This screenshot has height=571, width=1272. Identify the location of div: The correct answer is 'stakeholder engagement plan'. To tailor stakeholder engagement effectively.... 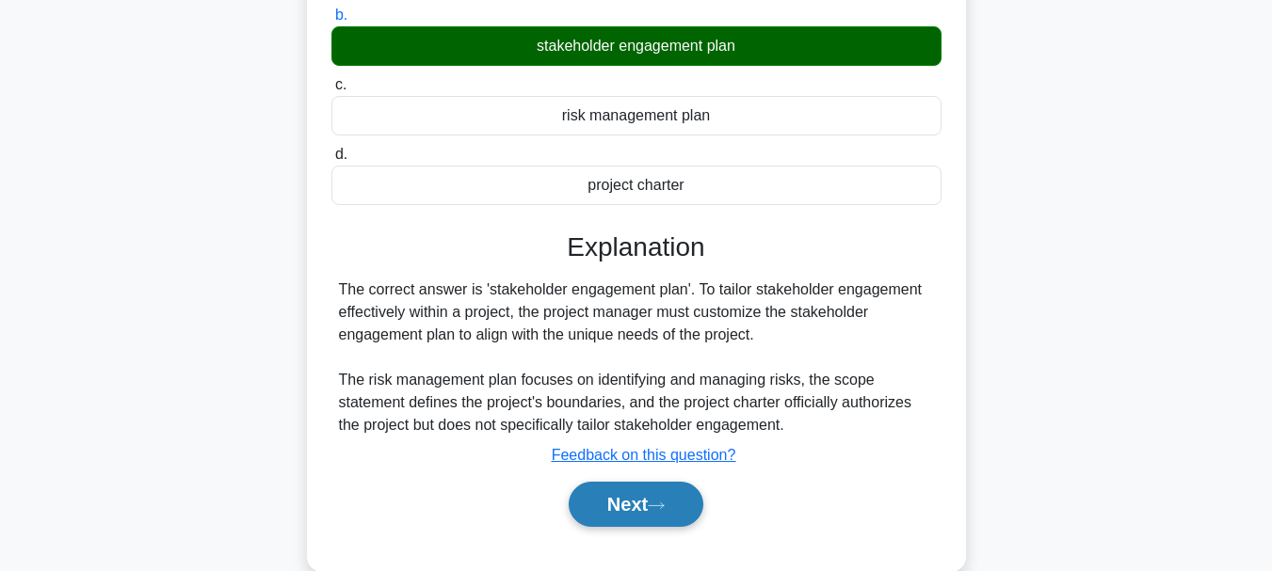
(636, 358).